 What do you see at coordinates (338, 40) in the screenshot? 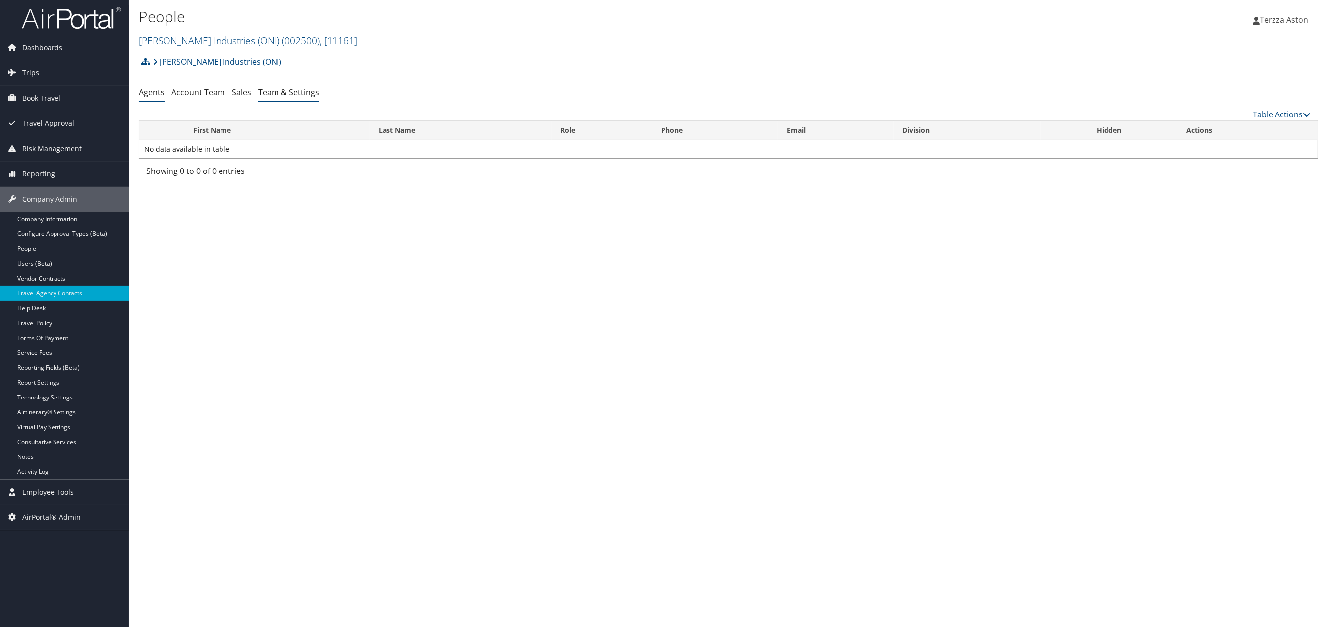
I see `span: , [ 11161 ]` at bounding box center [338, 40].